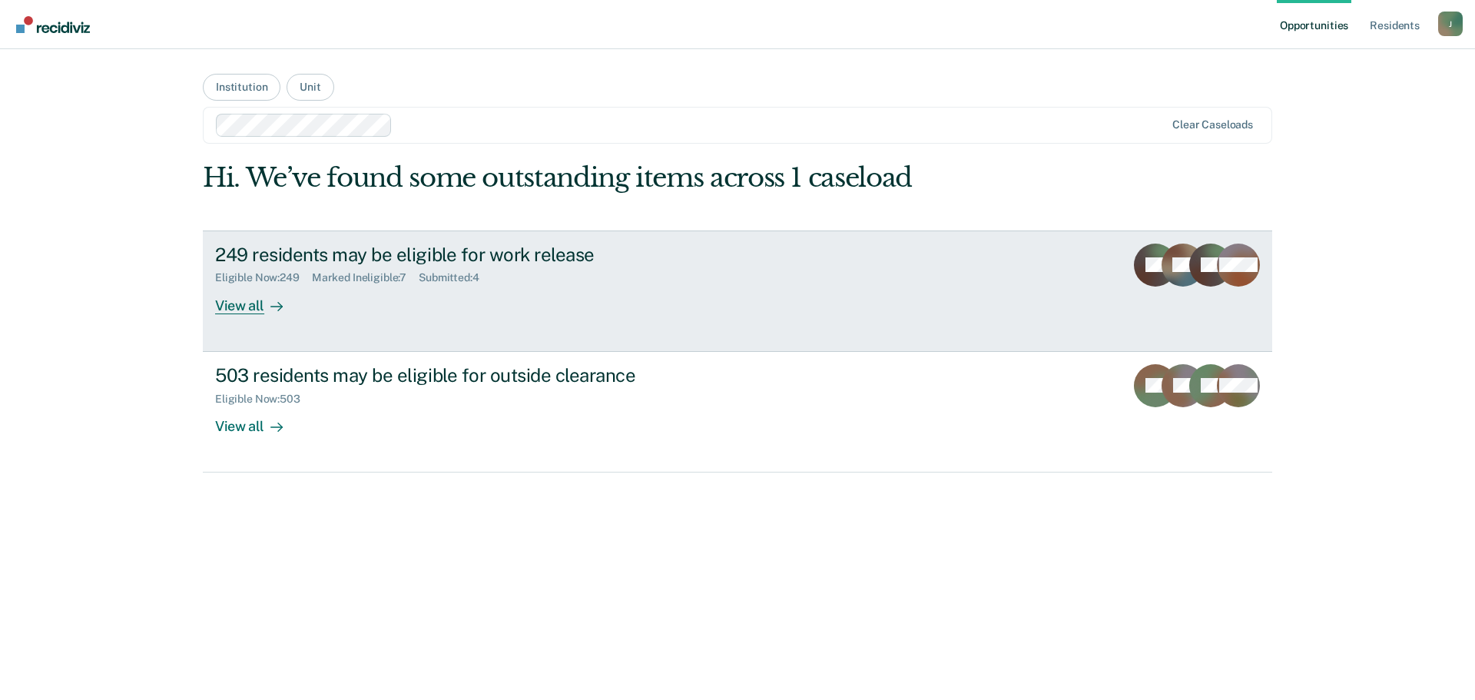 This screenshot has width=1475, height=700. I want to click on a: 503 residents may be eligible for outside clearanceEligible Now:503View all, so click(737, 412).